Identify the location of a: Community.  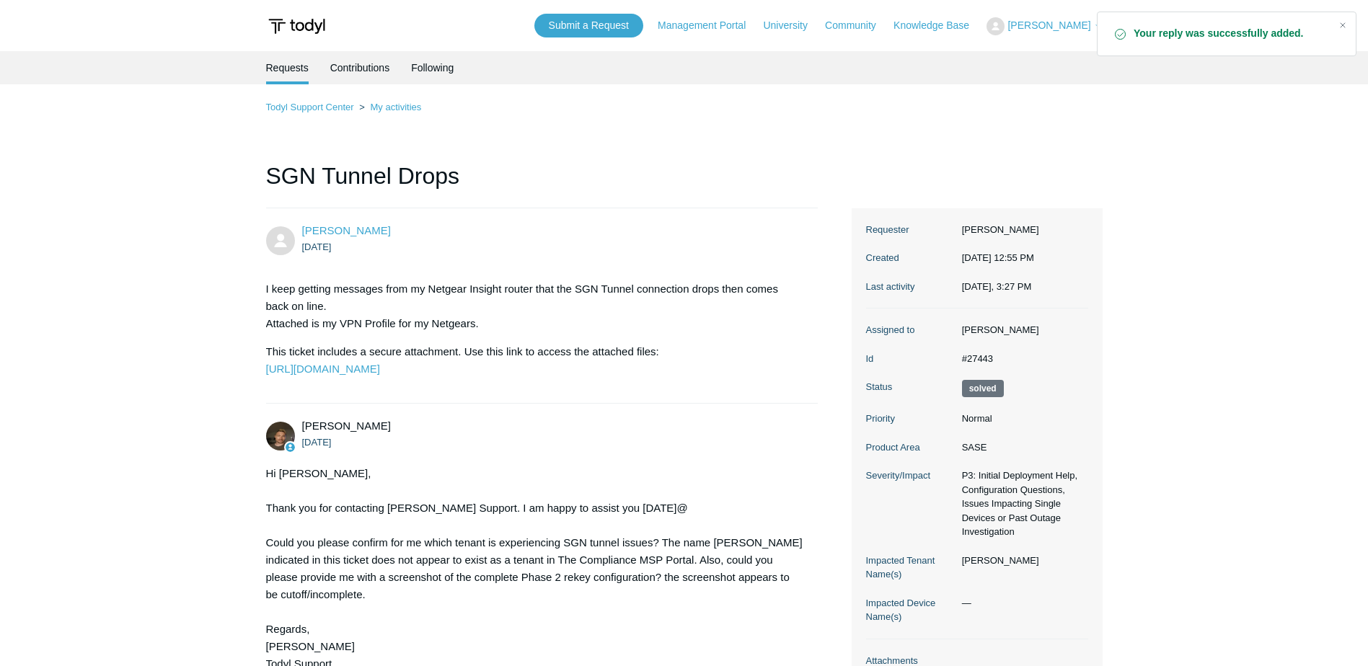
(857, 25).